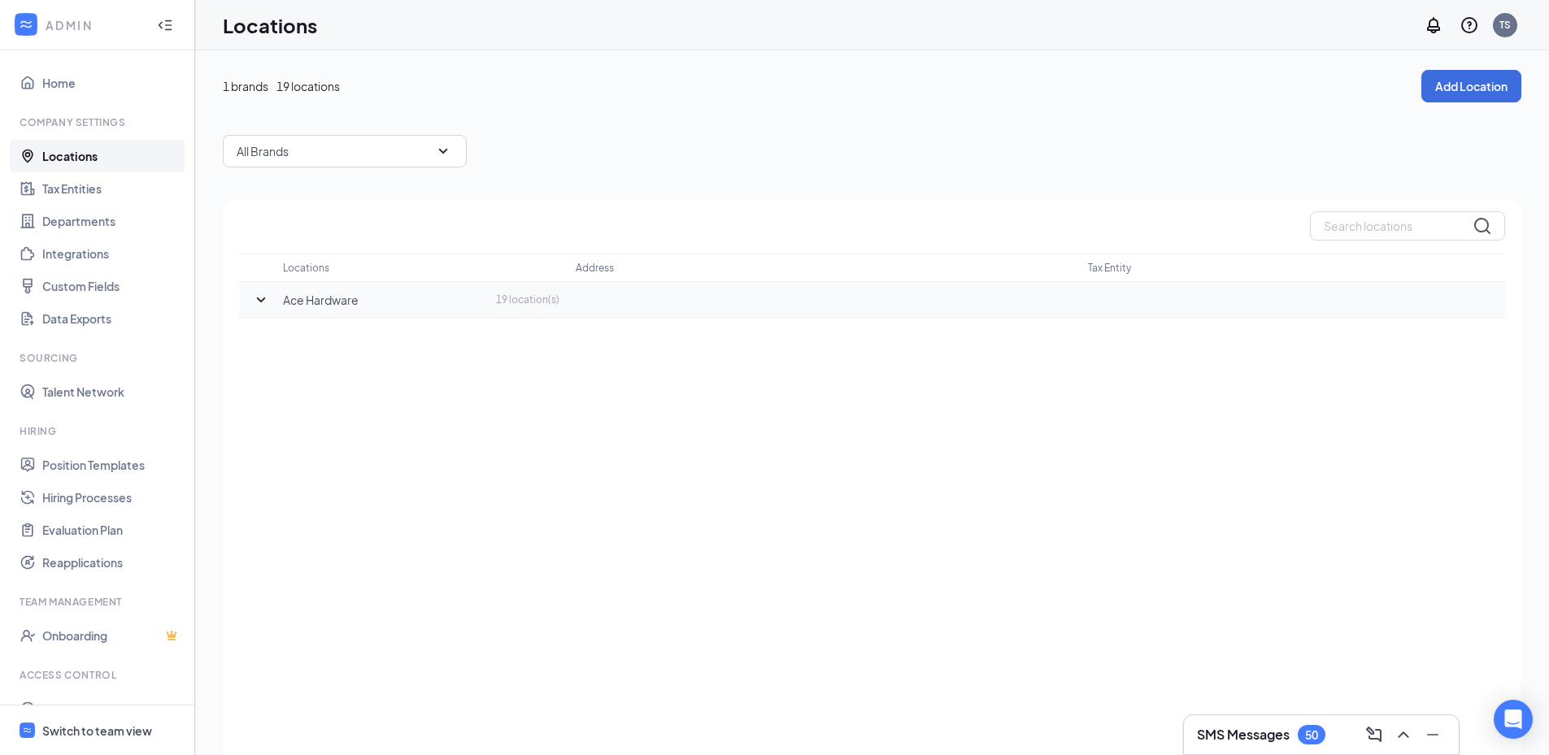 The height and width of the screenshot is (755, 1549). Describe the element at coordinates (111, 221) in the screenshot. I see `a: Departments` at that location.